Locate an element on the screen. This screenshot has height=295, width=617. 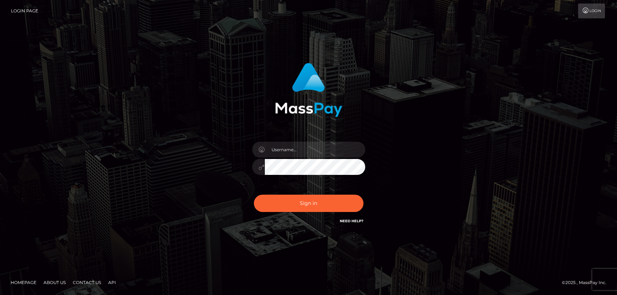
div: © 2025 , MassPay Inc. is located at coordinates (586, 283).